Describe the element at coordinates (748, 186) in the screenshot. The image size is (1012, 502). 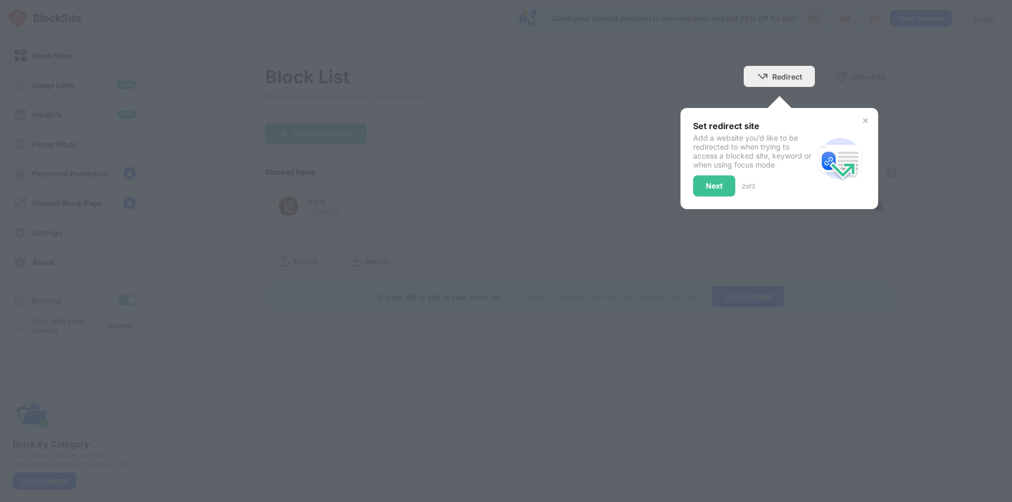
I see `div: 2 of 3` at that location.